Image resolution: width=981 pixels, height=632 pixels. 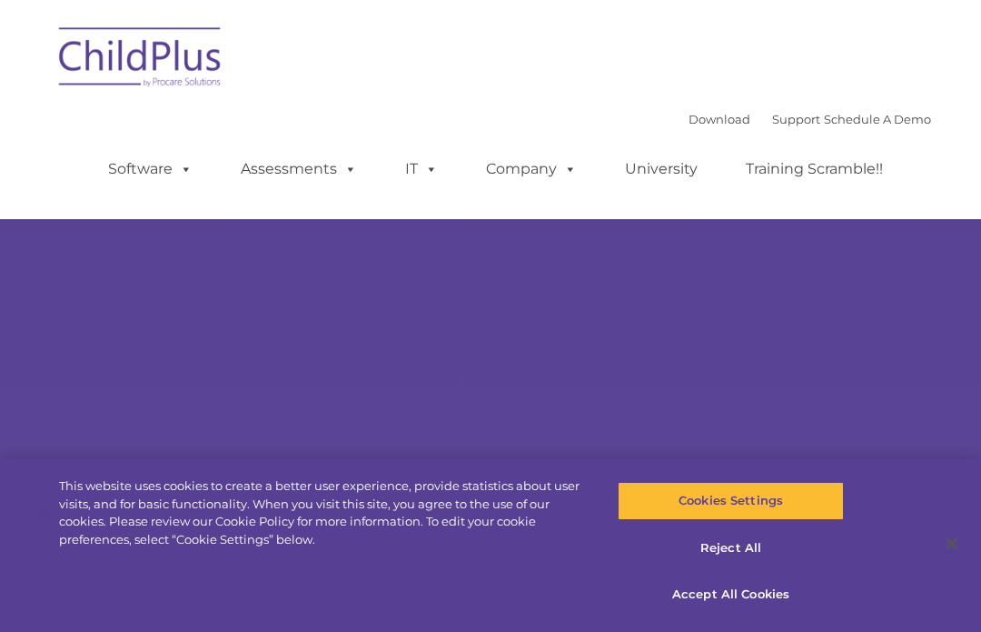 I want to click on a: Training Scramble!!, so click(x=814, y=169).